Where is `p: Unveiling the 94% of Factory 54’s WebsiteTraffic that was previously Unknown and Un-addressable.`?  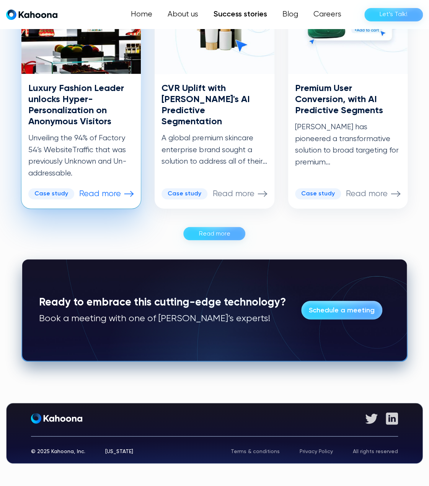 p: Unveiling the 94% of Factory 54’s WebsiteTraffic that was previously Unknown and Un-addressable. is located at coordinates (81, 156).